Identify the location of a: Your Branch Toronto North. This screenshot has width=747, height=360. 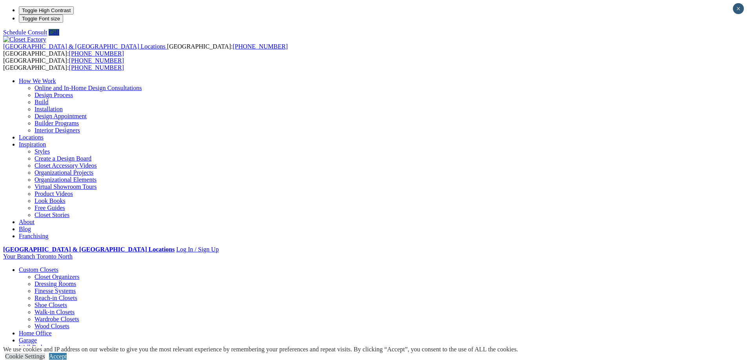
(38, 256).